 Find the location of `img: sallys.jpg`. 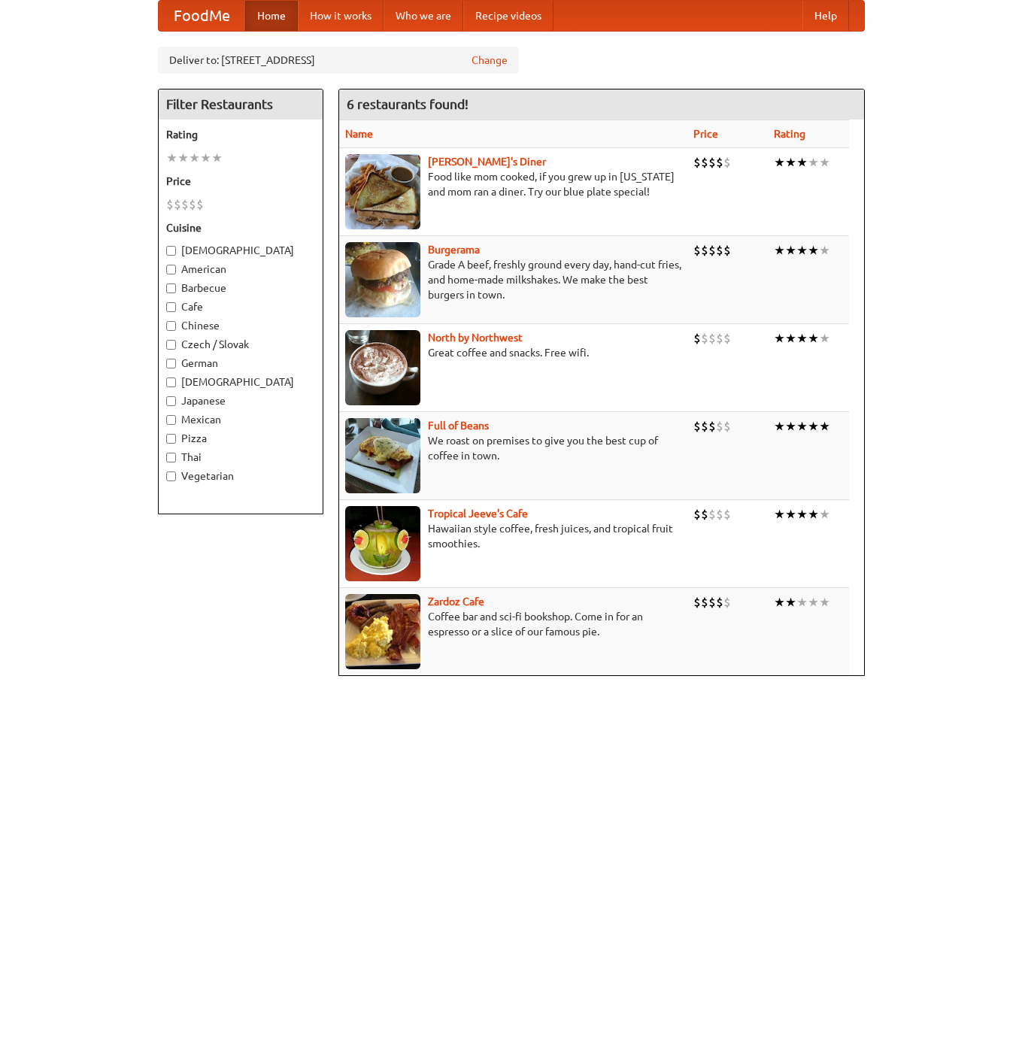

img: sallys.jpg is located at coordinates (383, 192).